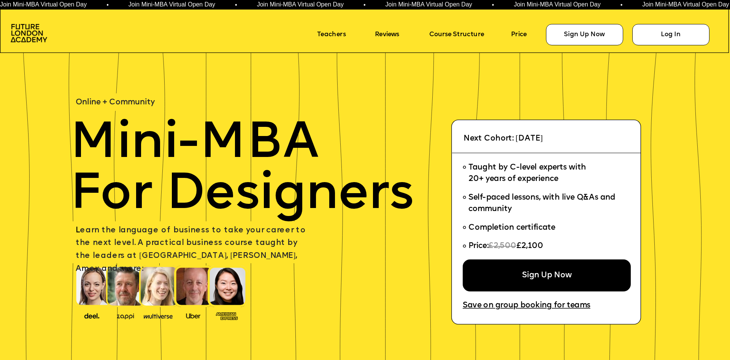  What do you see at coordinates (242, 195) in the screenshot?
I see `span: For Designers` at bounding box center [242, 195].